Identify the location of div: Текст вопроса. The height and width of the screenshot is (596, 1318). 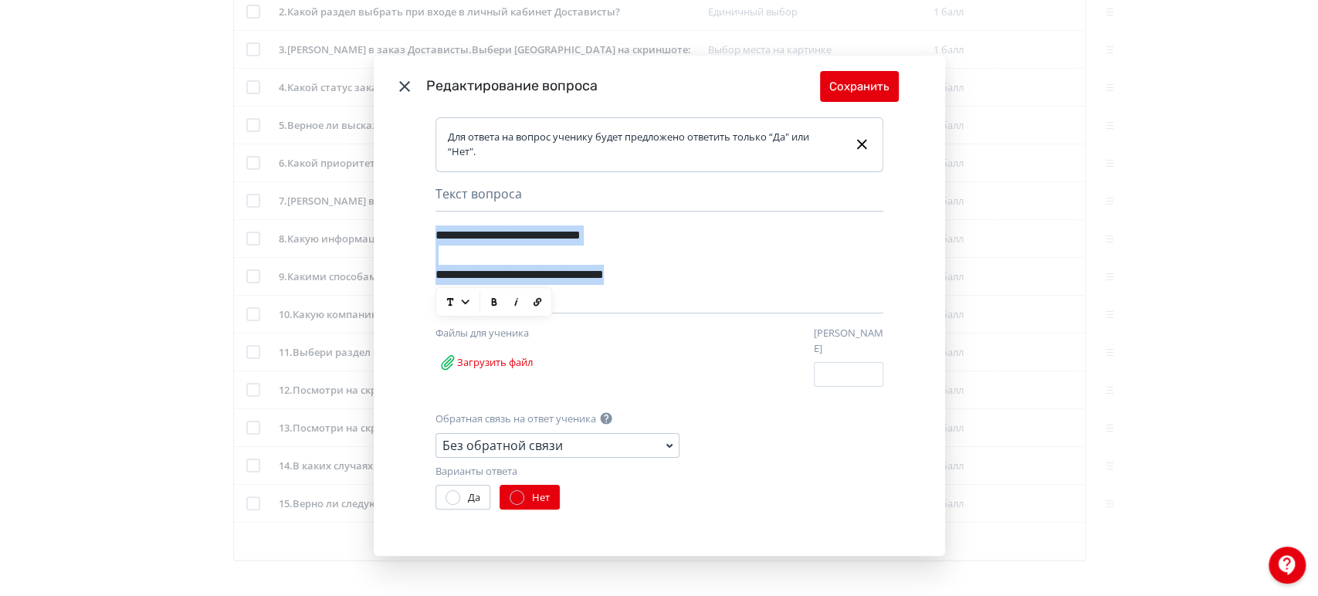
(659, 198).